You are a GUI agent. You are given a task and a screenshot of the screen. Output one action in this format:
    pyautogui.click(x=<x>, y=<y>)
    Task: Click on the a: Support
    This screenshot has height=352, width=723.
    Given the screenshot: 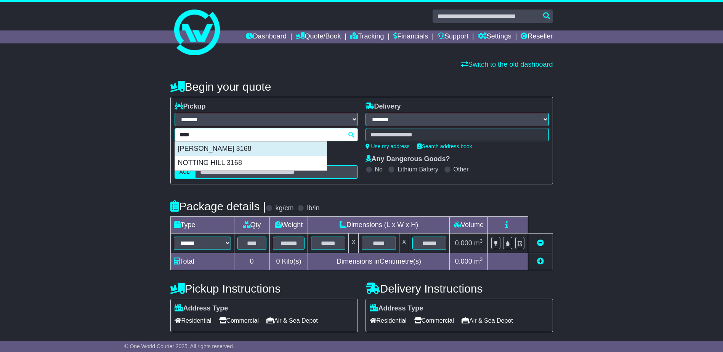 What is the action you would take?
    pyautogui.click(x=453, y=37)
    